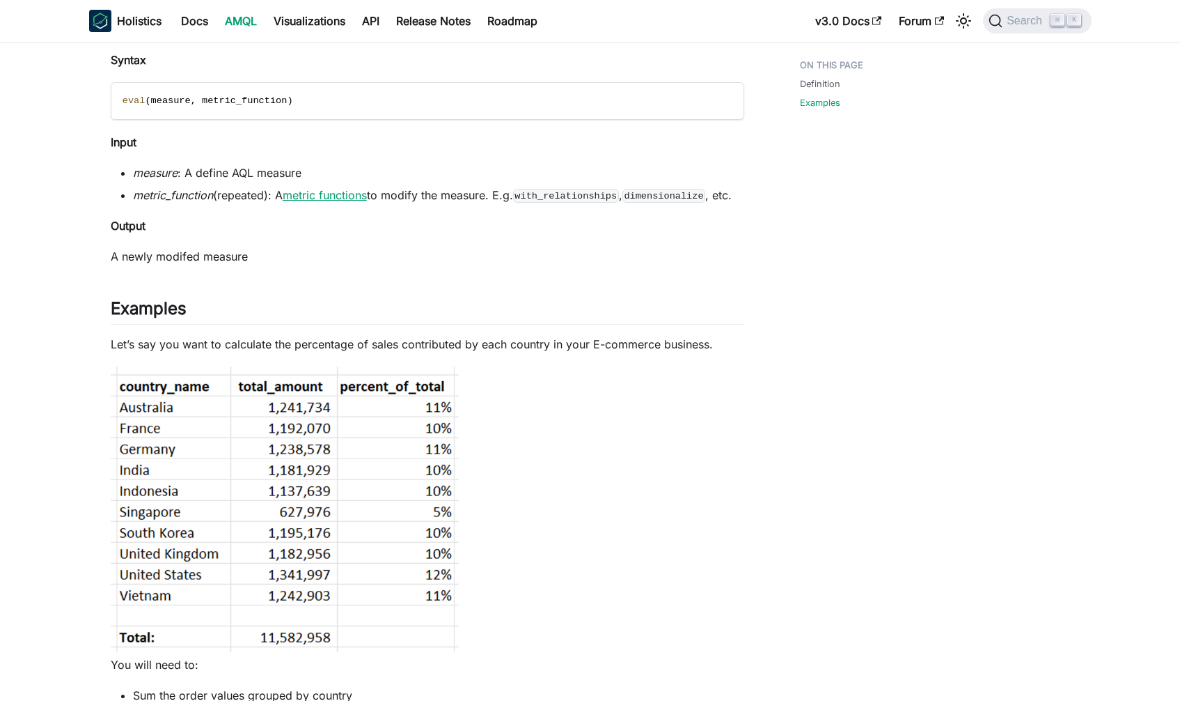 The width and height of the screenshot is (1180, 701). Describe the element at coordinates (128, 226) in the screenshot. I see `strong: Output` at that location.